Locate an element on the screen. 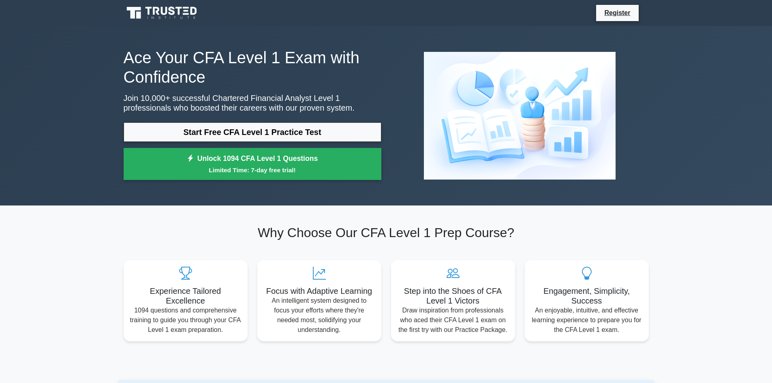 This screenshot has width=772, height=383. p: An intelligent system designed to focus your efforts where they're needed most, solidifying your ... is located at coordinates (319, 315).